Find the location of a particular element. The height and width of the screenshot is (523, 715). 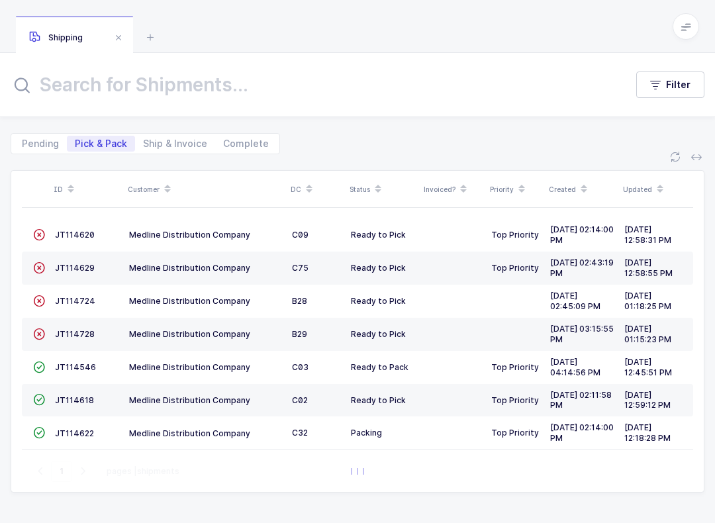

span: JT114546 is located at coordinates (75, 367).